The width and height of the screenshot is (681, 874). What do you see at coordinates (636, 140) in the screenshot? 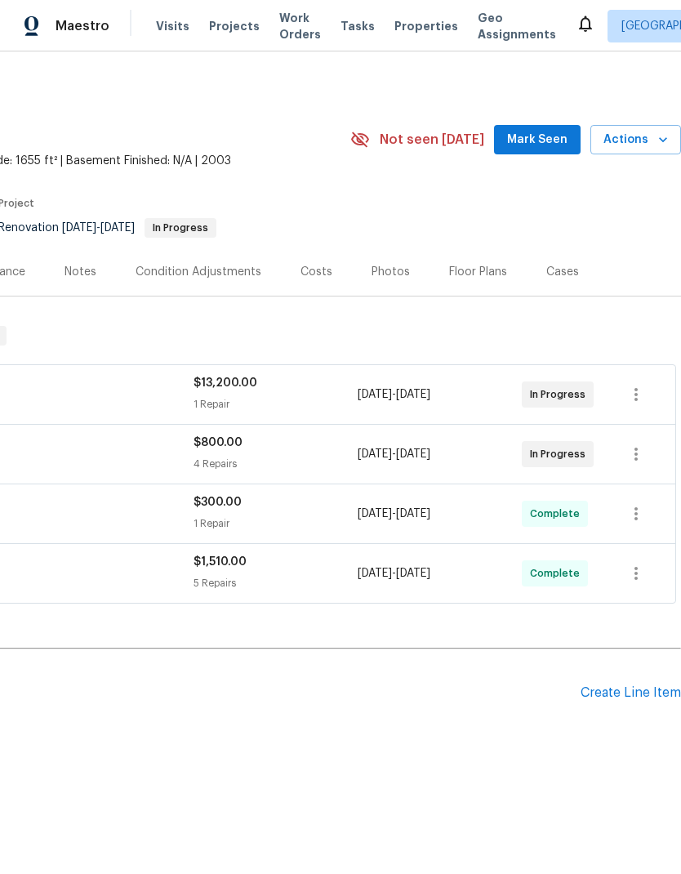
I see `span: Actions` at bounding box center [636, 140].